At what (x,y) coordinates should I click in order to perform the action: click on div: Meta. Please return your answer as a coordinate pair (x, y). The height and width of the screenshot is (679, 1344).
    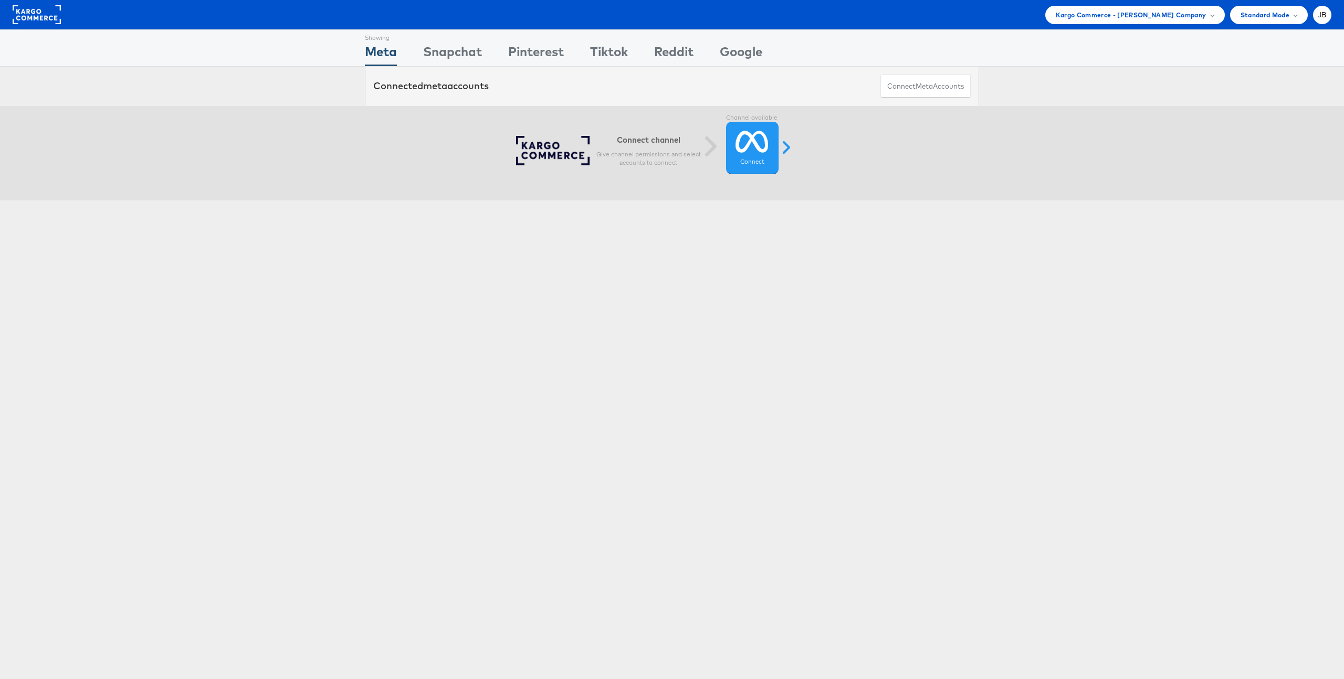
    Looking at the image, I should click on (381, 54).